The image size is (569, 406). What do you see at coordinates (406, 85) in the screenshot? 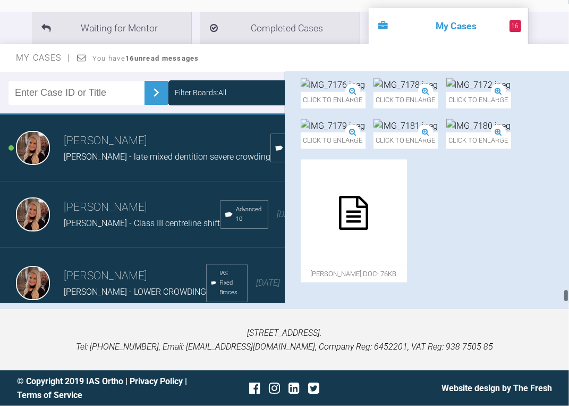
I see `img: IMG_7178.jpeg` at bounding box center [406, 85].